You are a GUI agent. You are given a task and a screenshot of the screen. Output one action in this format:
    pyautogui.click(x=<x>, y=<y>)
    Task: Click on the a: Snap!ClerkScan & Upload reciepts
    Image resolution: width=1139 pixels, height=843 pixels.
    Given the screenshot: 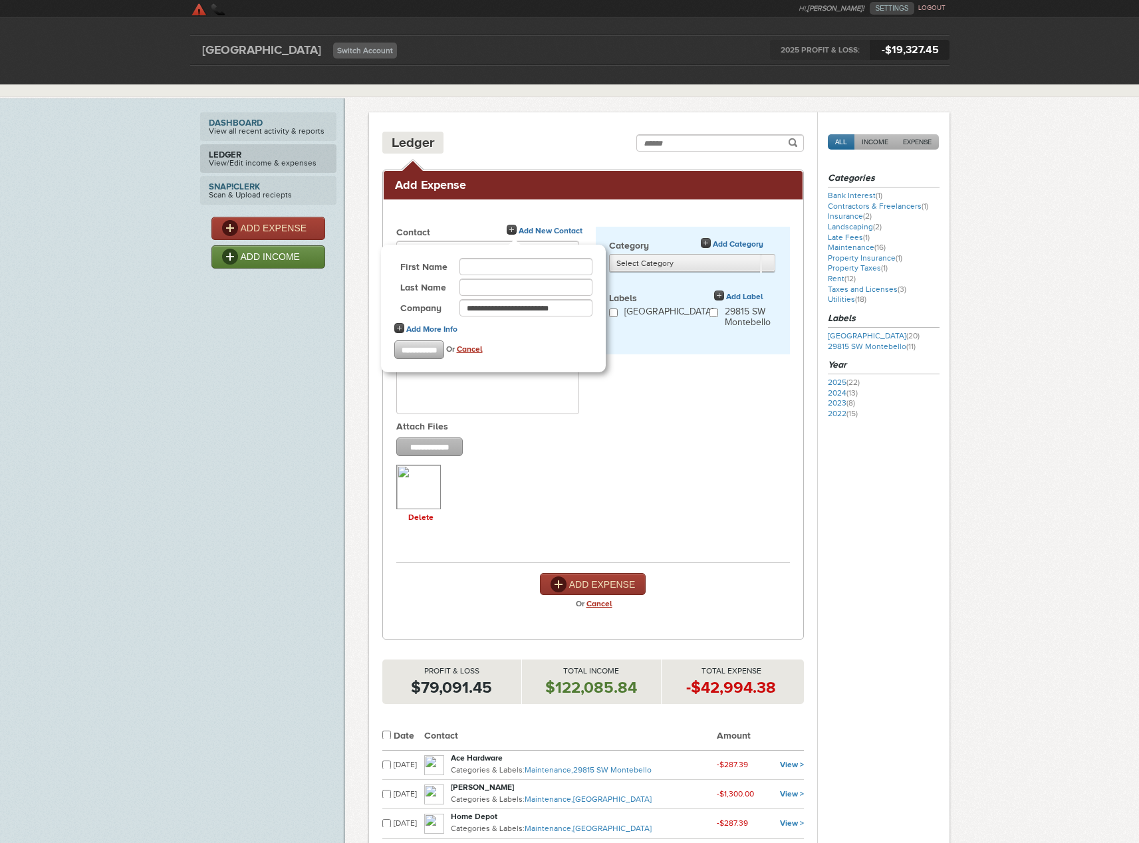 What is the action you would take?
    pyautogui.click(x=268, y=190)
    